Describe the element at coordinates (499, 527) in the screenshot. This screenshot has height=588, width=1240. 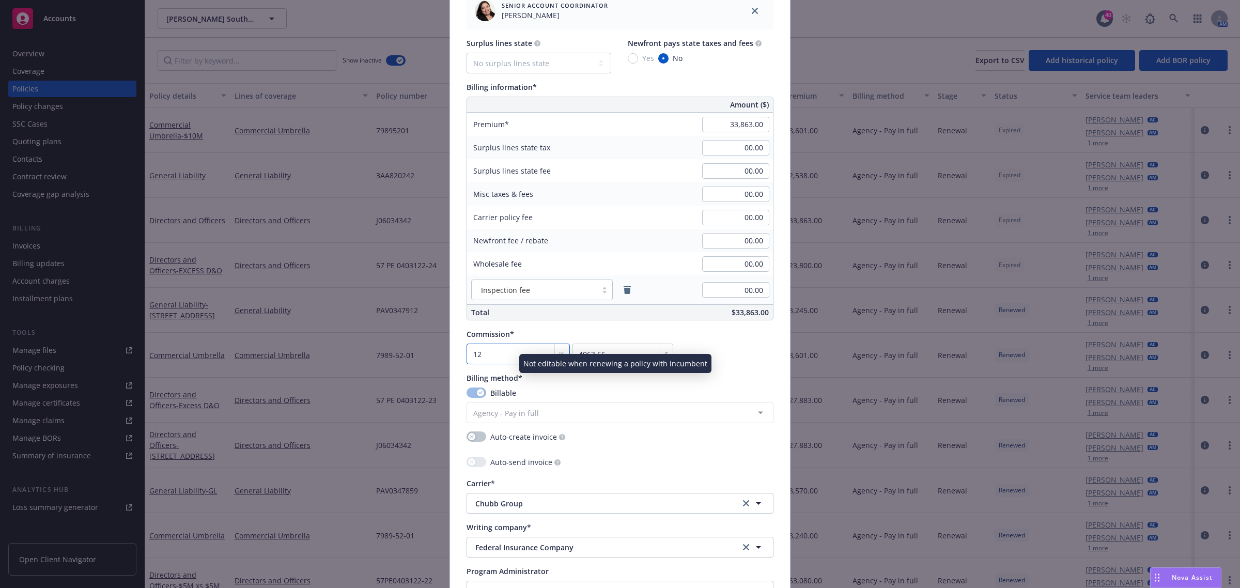
I see `span: Writing company*` at that location.